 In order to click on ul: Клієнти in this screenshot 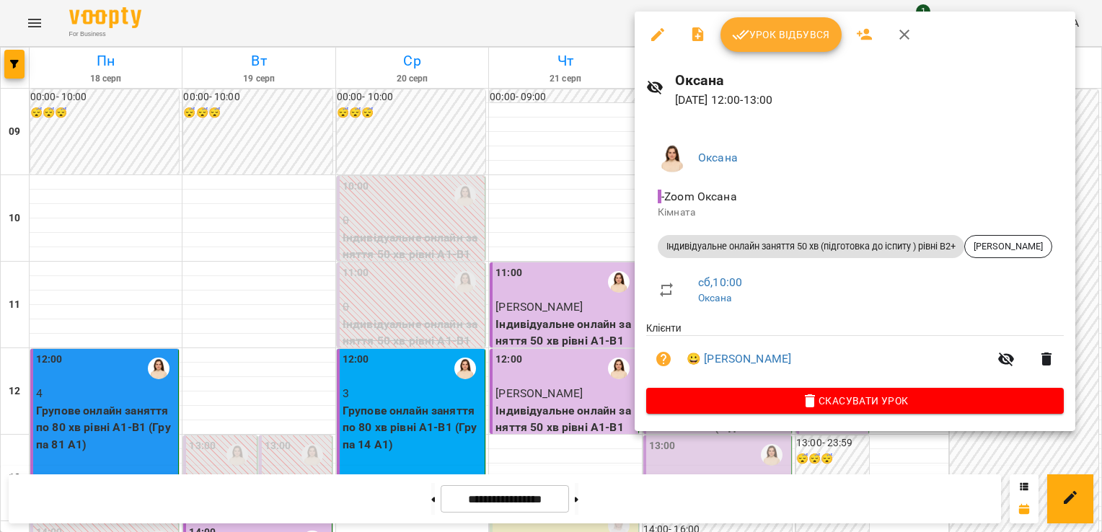, I will do `click(855, 354)`.